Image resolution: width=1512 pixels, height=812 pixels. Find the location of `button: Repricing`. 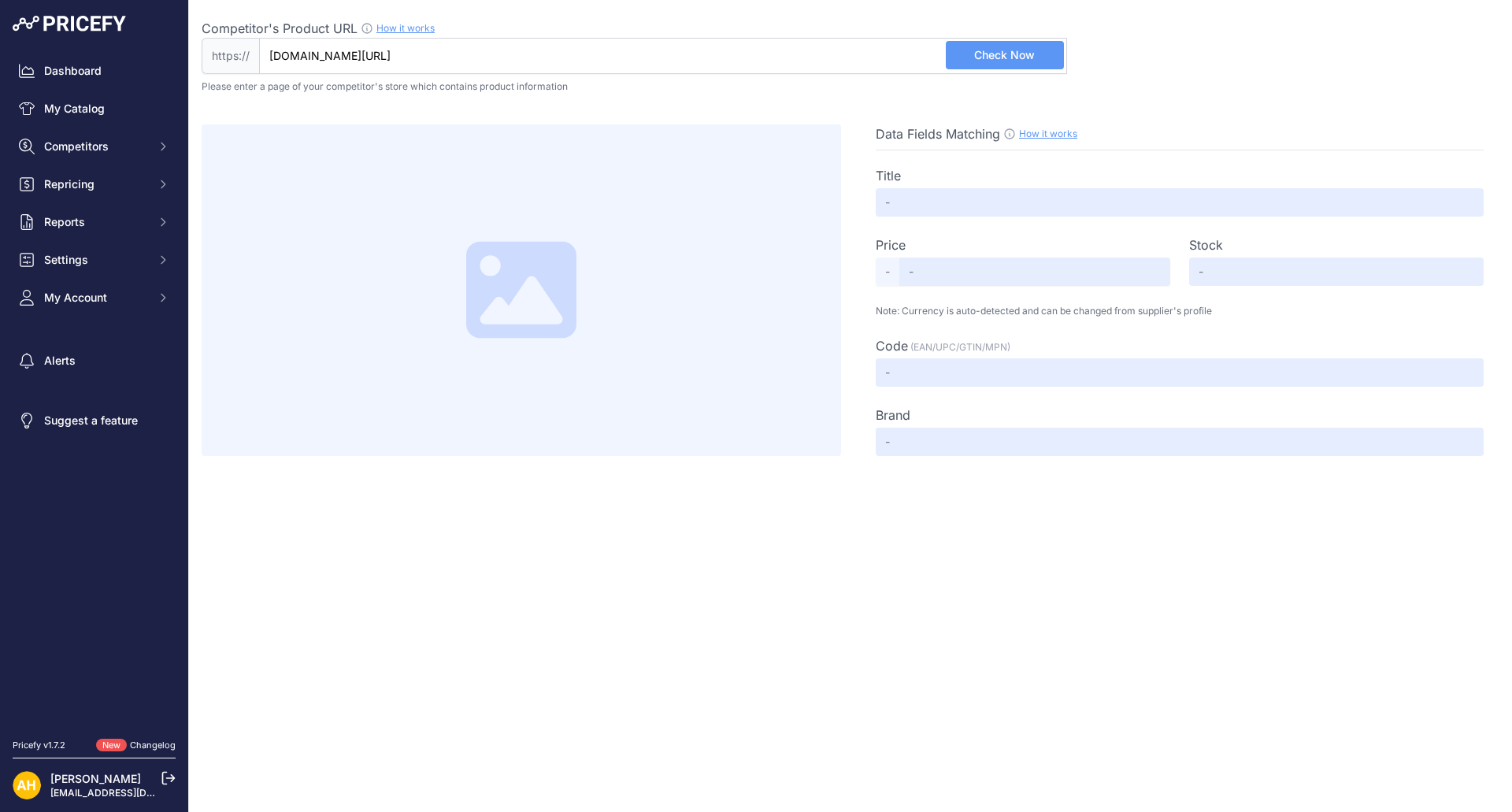

button: Repricing is located at coordinates (94, 184).